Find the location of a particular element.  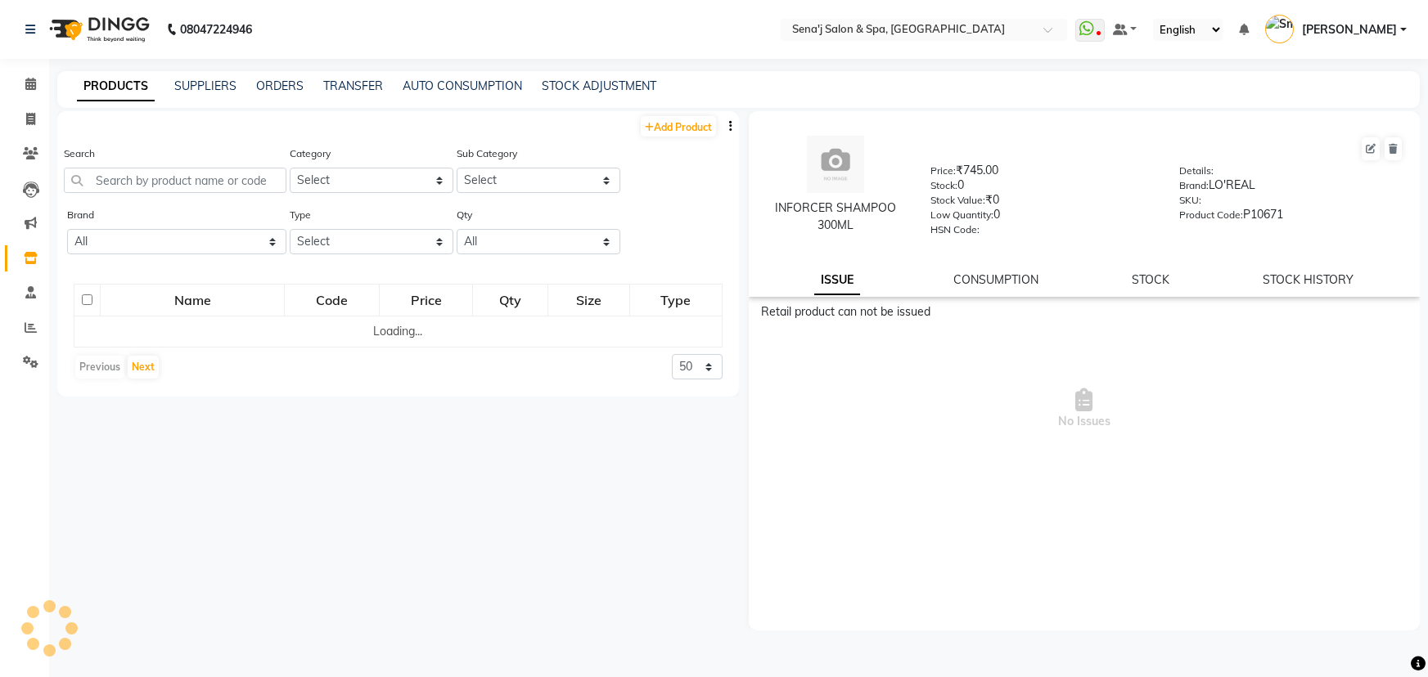

a: Add Product is located at coordinates (678, 126).